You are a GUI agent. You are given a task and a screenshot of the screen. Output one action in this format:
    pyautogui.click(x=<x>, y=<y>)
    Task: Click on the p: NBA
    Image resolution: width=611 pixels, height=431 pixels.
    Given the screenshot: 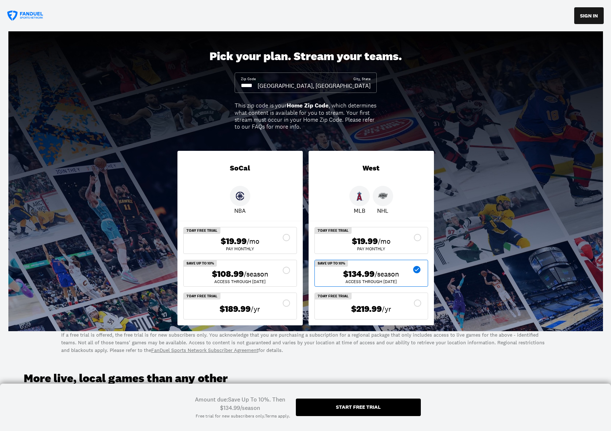 What is the action you would take?
    pyautogui.click(x=240, y=210)
    